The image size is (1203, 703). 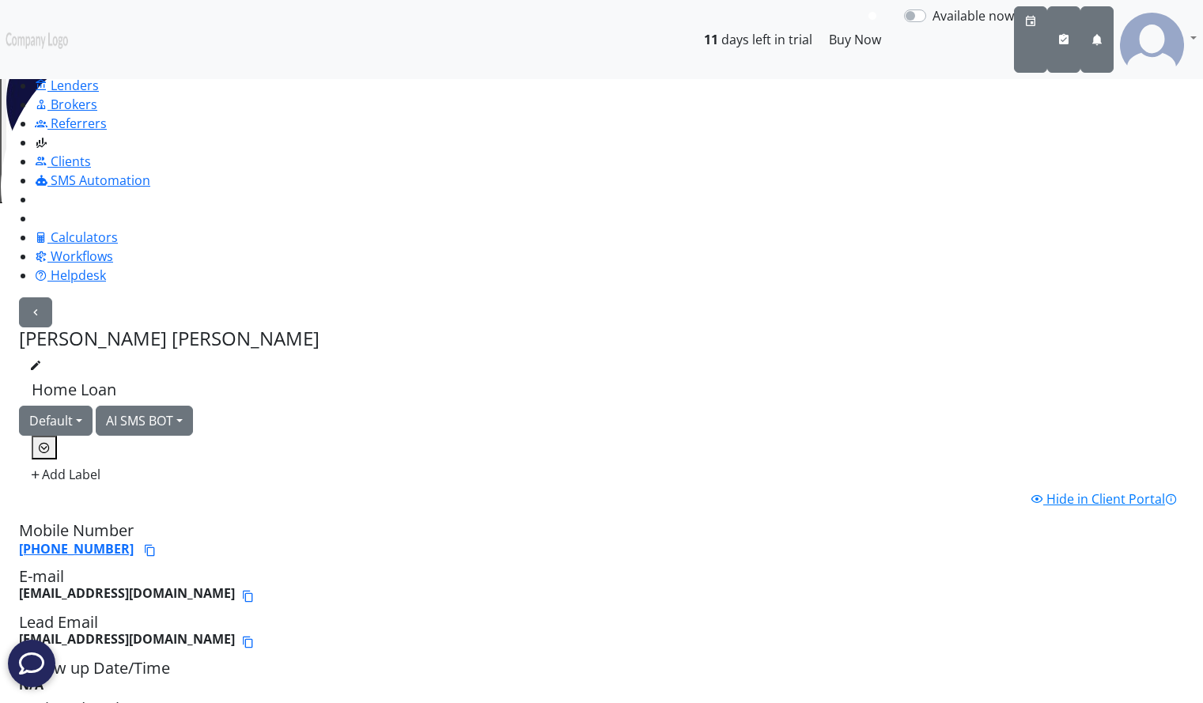 What do you see at coordinates (65, 474) in the screenshot?
I see `button: Add Label` at bounding box center [65, 474].